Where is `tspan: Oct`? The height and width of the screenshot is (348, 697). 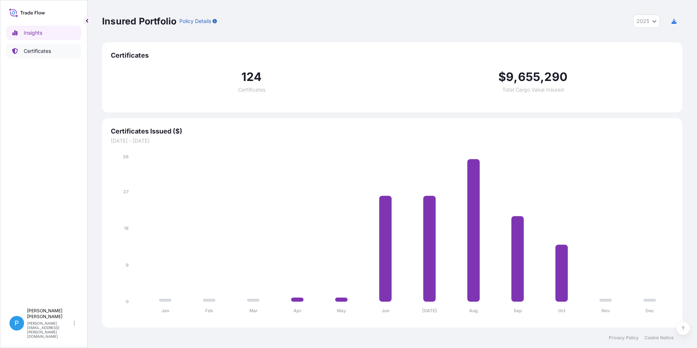 tspan: Oct is located at coordinates (561, 310).